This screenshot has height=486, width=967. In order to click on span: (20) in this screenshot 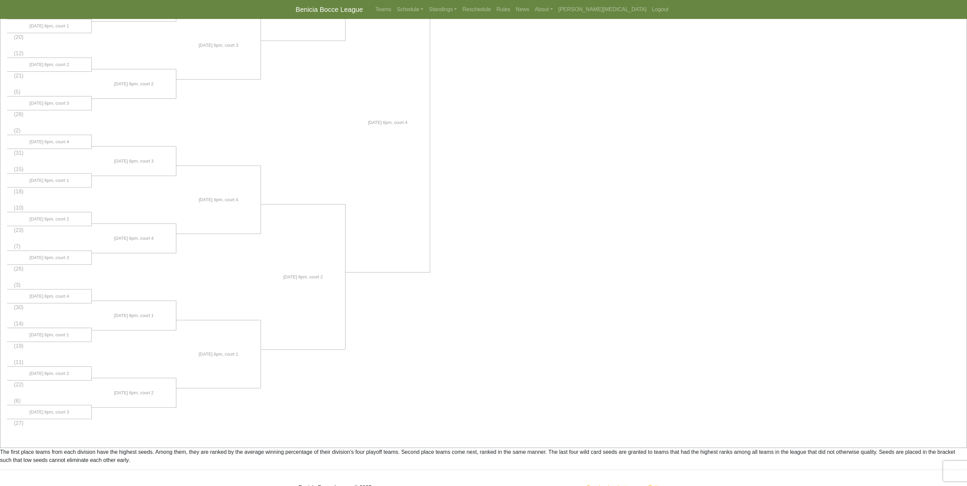, I will do `click(19, 37)`.